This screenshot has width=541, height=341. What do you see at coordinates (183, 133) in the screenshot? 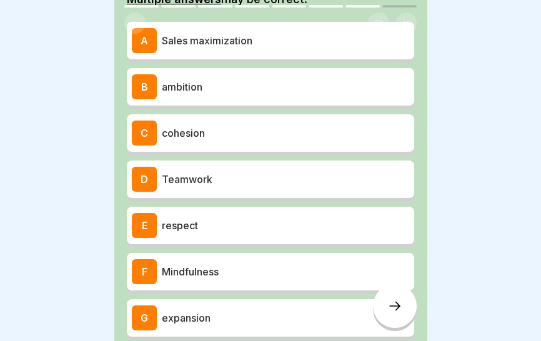
I see `font: cohesion` at bounding box center [183, 133].